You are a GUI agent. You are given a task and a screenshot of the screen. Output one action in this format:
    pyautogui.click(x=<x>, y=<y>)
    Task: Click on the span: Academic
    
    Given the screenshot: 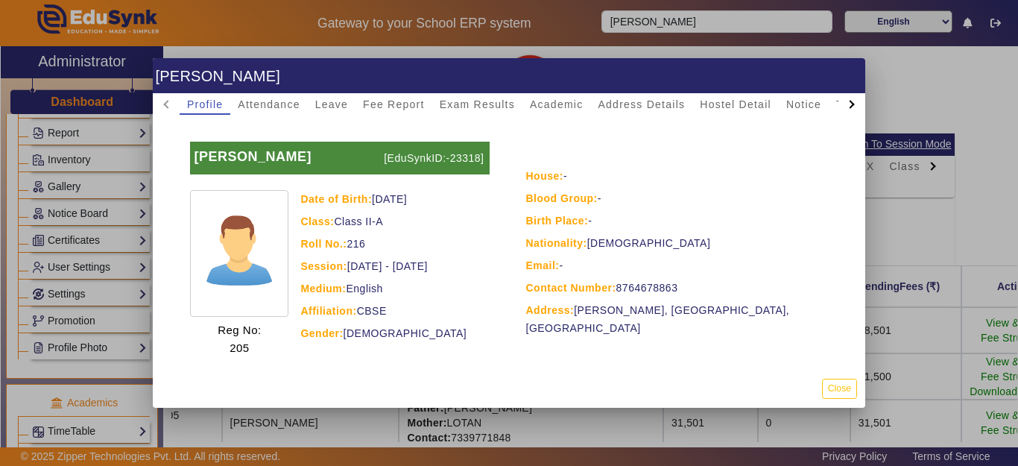 What is the action you would take?
    pyautogui.click(x=556, y=104)
    